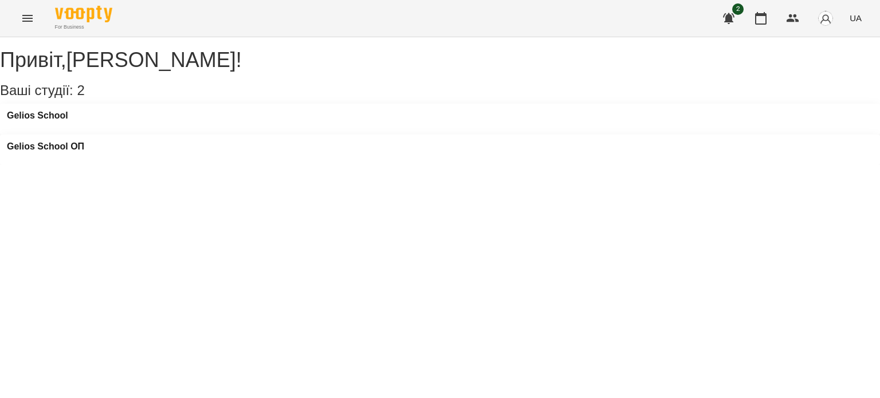 The width and height of the screenshot is (880, 398). I want to click on span: For Business, so click(84, 27).